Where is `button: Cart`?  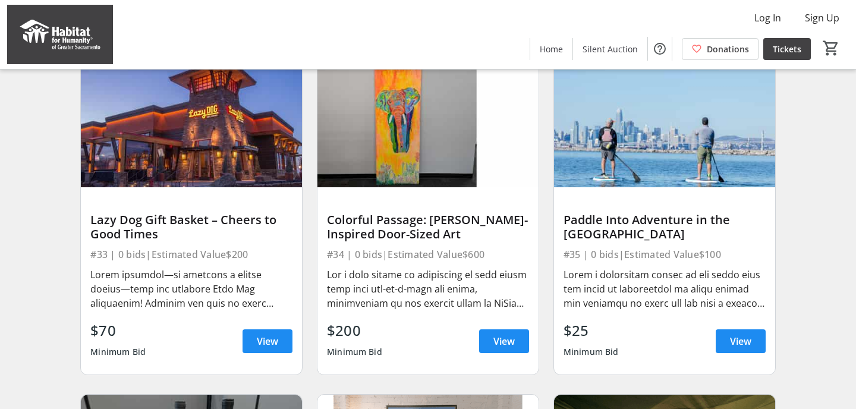 button: Cart is located at coordinates (831, 48).